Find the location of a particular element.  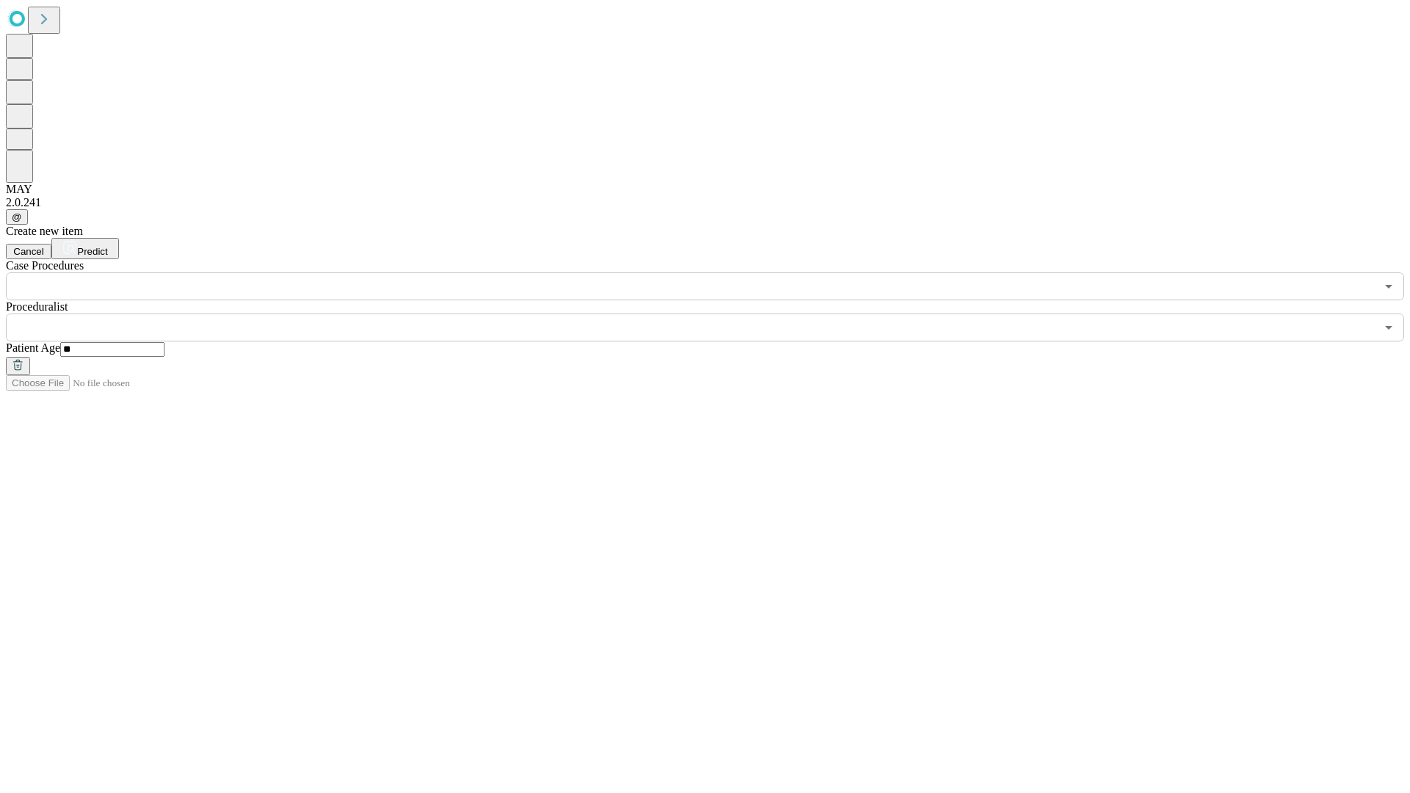

span: Patient Age is located at coordinates (33, 347).